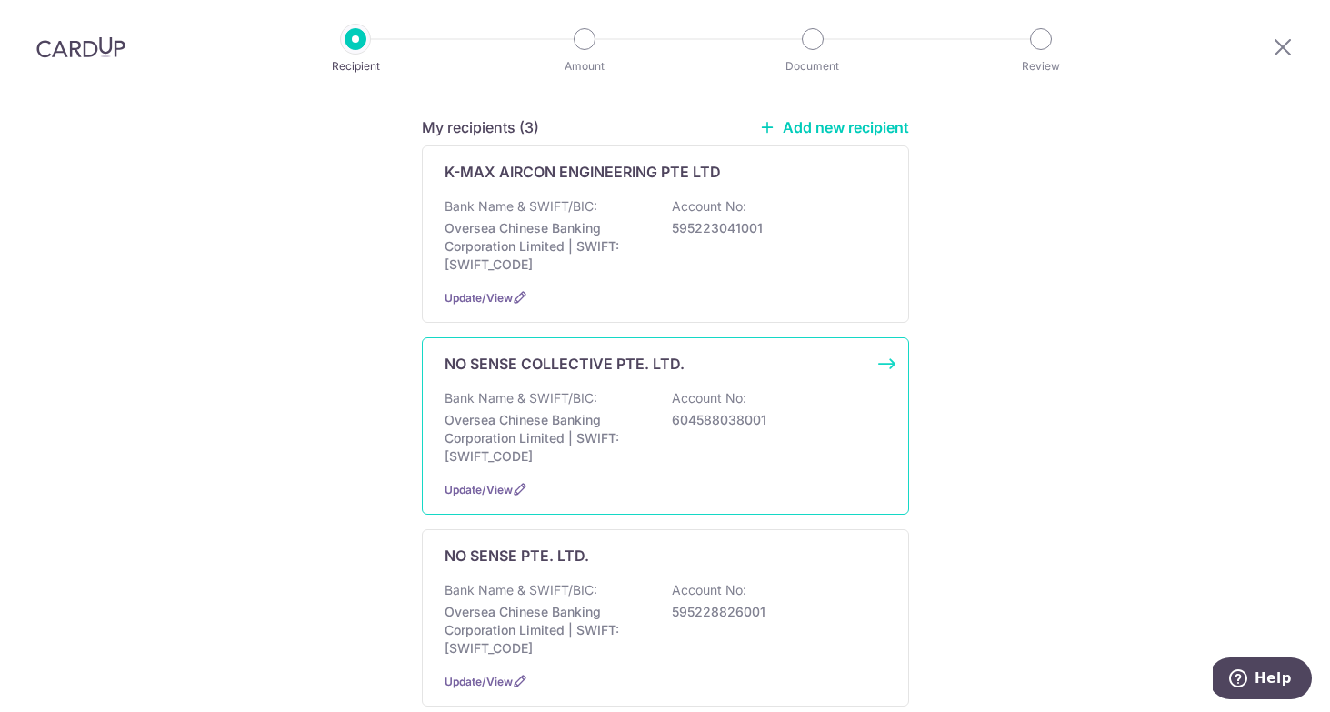 The width and height of the screenshot is (1330, 712). What do you see at coordinates (1041, 66) in the screenshot?
I see `p: Review` at bounding box center [1041, 66].